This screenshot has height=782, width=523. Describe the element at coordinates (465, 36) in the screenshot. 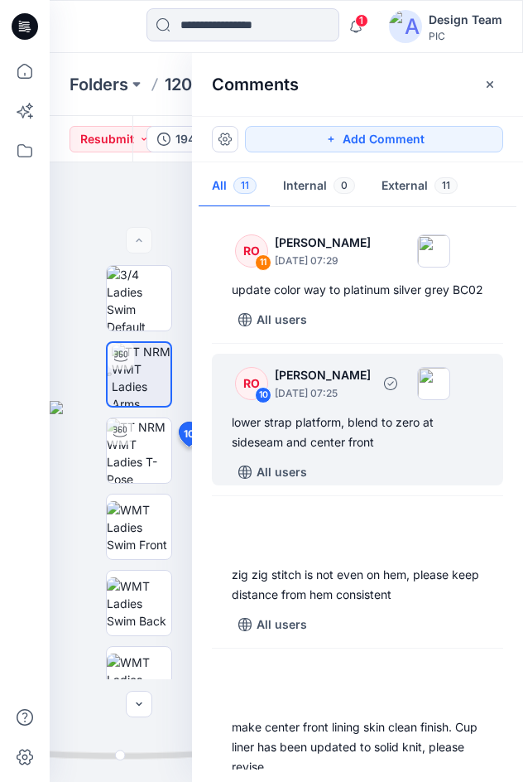

I see `div: PIC` at that location.